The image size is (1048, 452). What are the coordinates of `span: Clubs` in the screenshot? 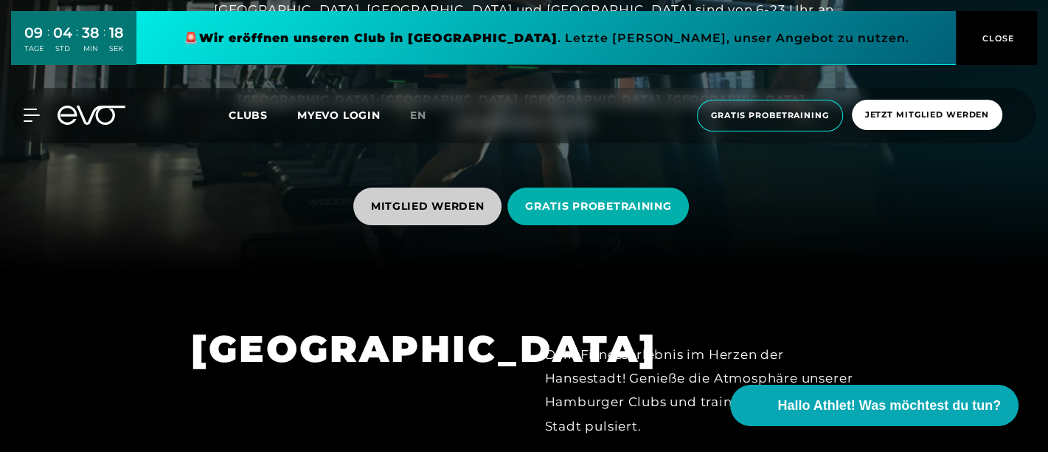 It's located at (248, 115).